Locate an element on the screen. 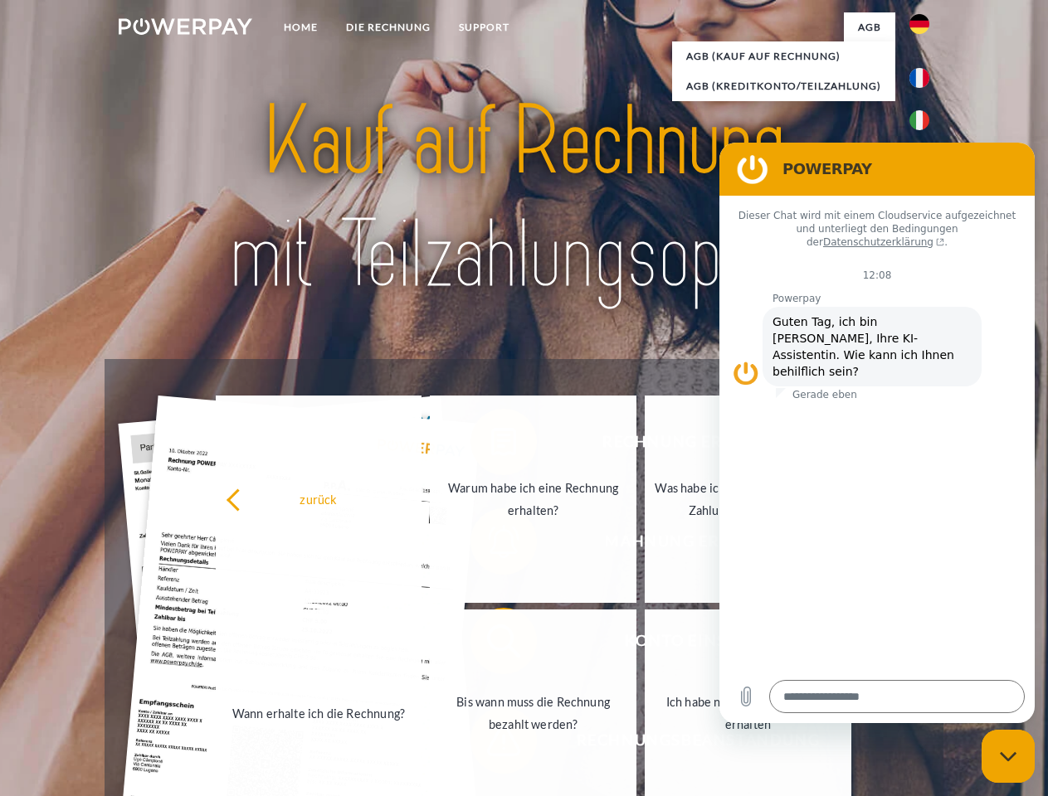 The width and height of the screenshot is (1048, 796). img: de is located at coordinates (919, 24).